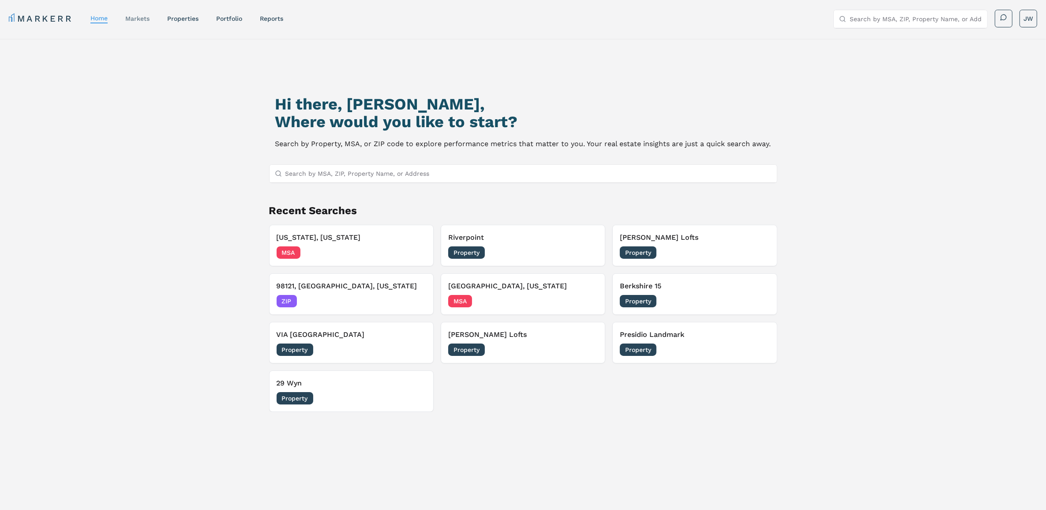 The width and height of the screenshot is (1046, 510). Describe the element at coordinates (695, 286) in the screenshot. I see `h3: Berkshire 15` at that location.